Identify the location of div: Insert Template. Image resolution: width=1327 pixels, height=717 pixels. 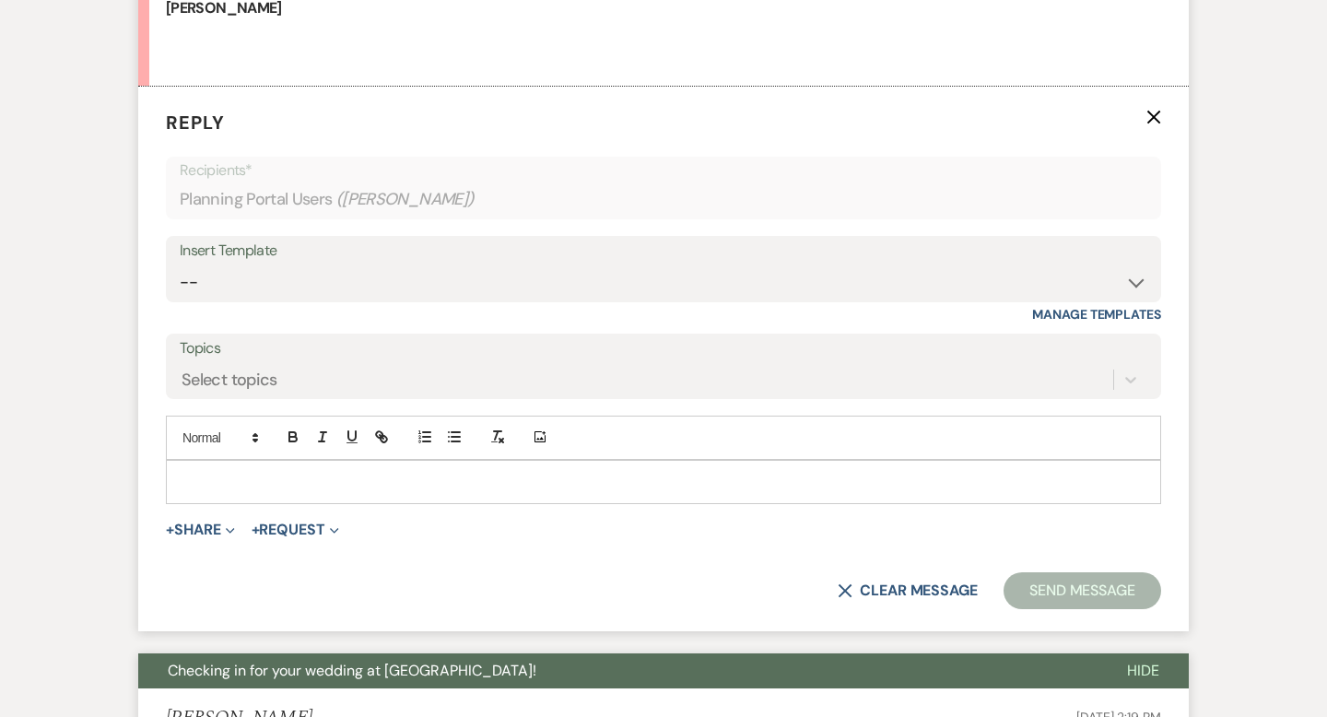
(663, 251).